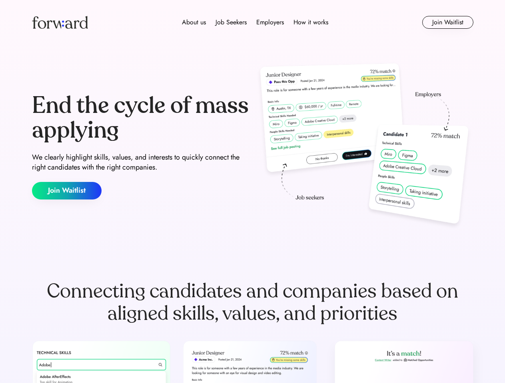  I want to click on div: How it works, so click(310, 22).